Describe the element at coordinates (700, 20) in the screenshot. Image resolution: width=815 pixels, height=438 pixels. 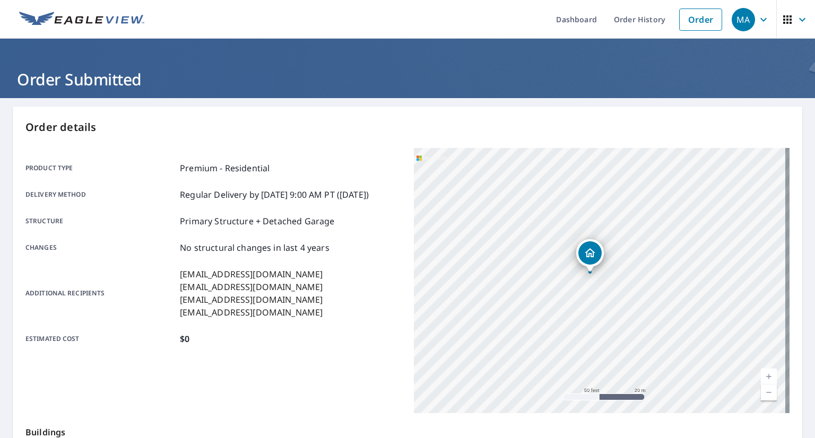
I see `a: Order` at that location.